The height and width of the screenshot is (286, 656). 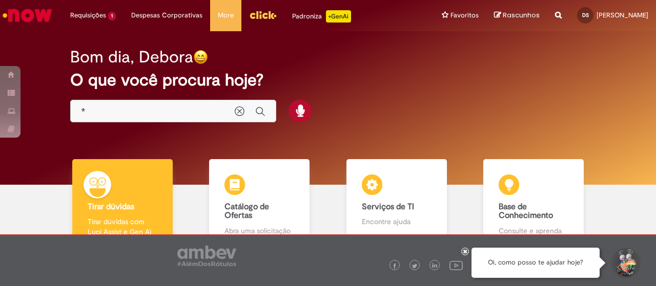 I want to click on p: Encontre ajuda, so click(x=396, y=222).